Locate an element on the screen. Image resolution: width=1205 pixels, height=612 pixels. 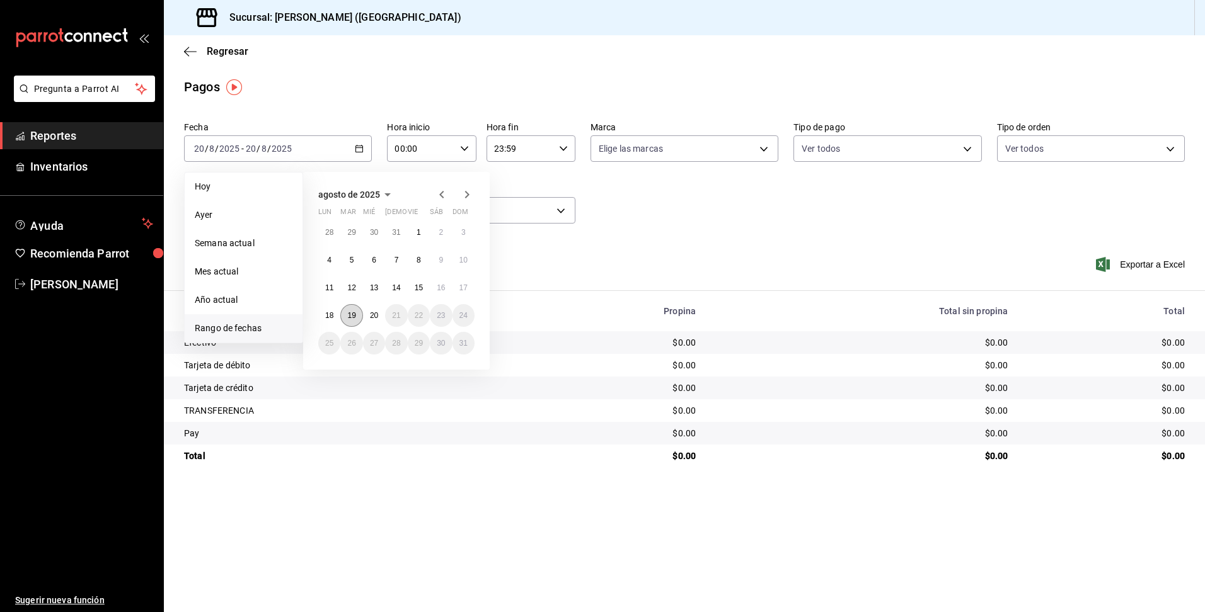
span: Ayer is located at coordinates (243, 215).